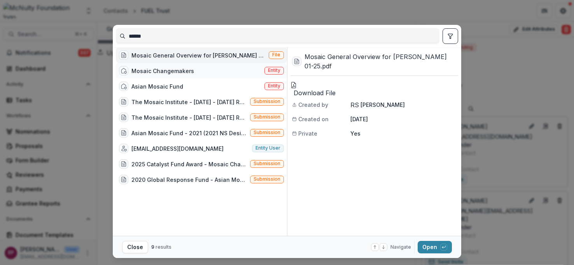  What do you see at coordinates (189, 180) in the screenshot?
I see `div: 2020 Global Response Fund - Asian Mosaic Fund-05/03/2020-05/03/2021` at bounding box center [189, 180].